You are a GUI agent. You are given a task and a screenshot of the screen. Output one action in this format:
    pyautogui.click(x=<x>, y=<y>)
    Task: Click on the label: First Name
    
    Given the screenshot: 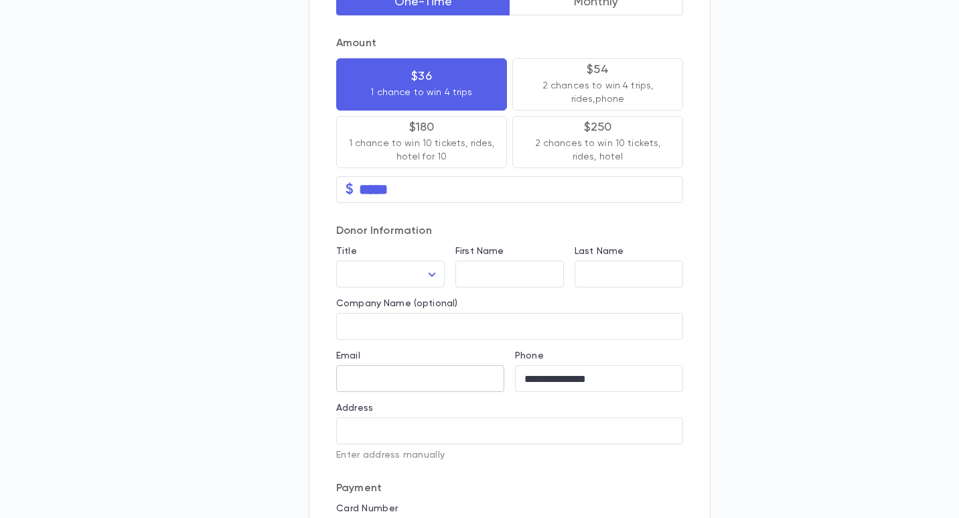 What is the action you would take?
    pyautogui.click(x=479, y=251)
    